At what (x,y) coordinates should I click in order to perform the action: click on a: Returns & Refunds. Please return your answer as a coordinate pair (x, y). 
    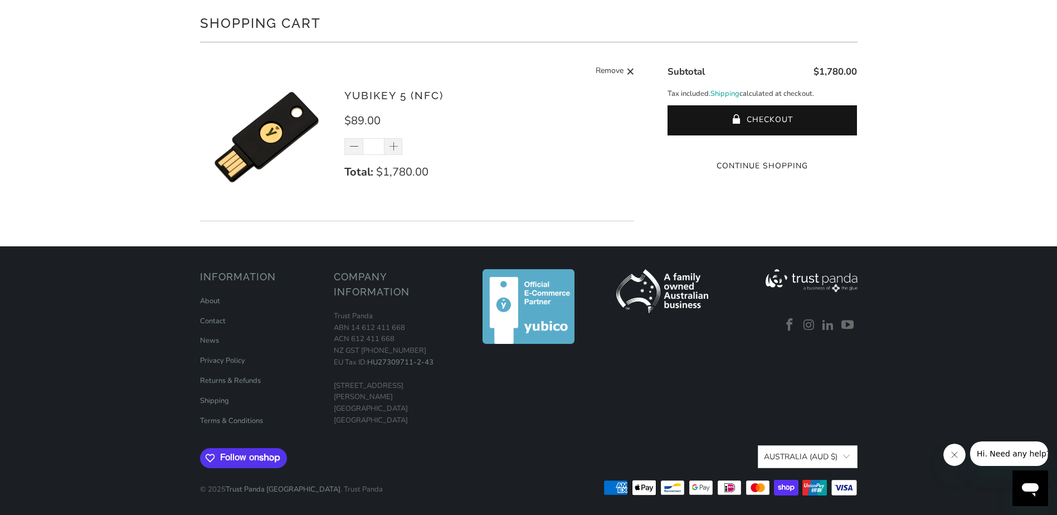
    Looking at the image, I should click on (230, 380).